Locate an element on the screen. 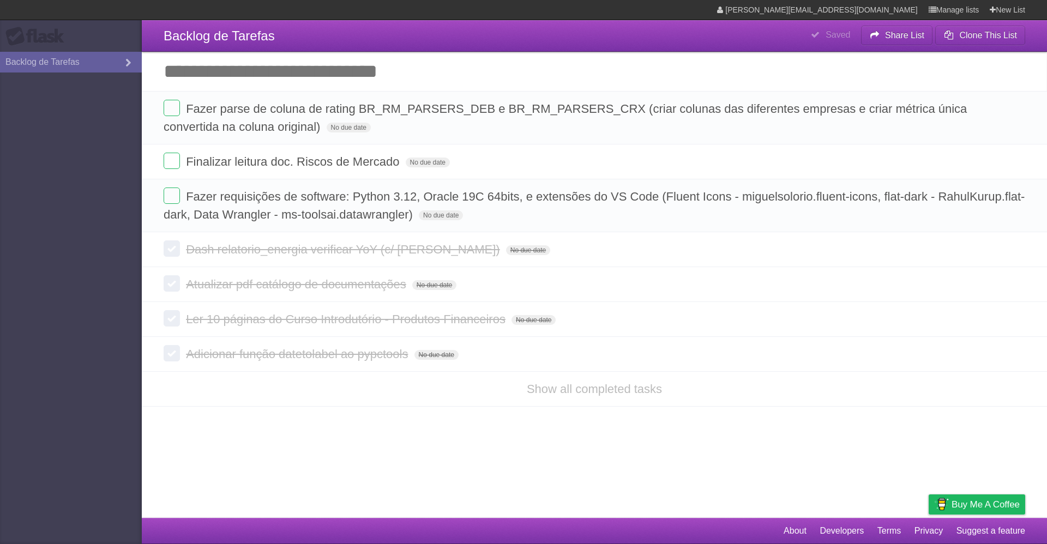 The height and width of the screenshot is (544, 1047). a: Show all completed tasks is located at coordinates (594, 389).